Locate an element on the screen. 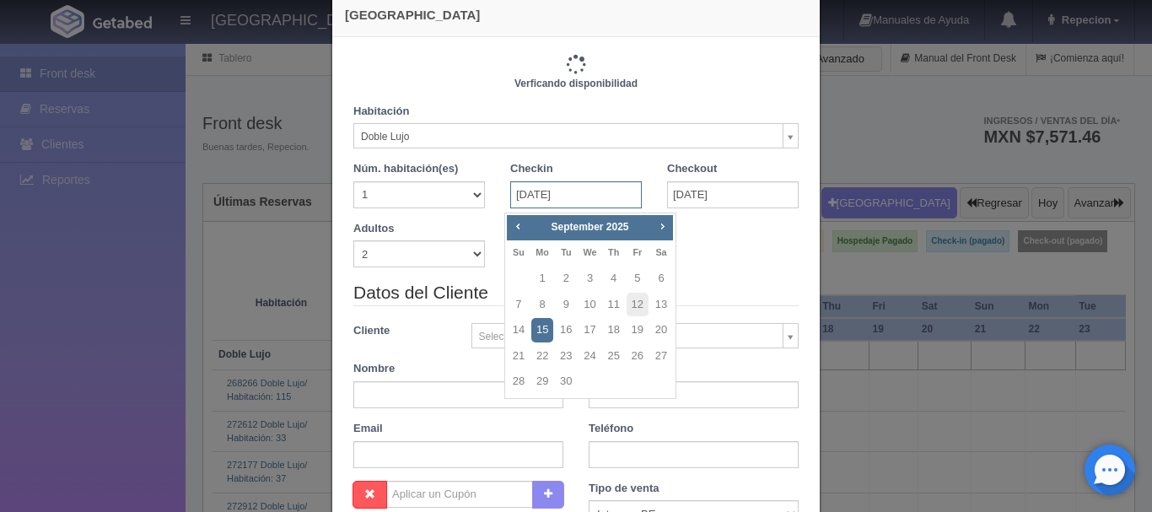 The height and width of the screenshot is (512, 1152). a: Seleccionar / Crear cliente is located at coordinates (635, 336).